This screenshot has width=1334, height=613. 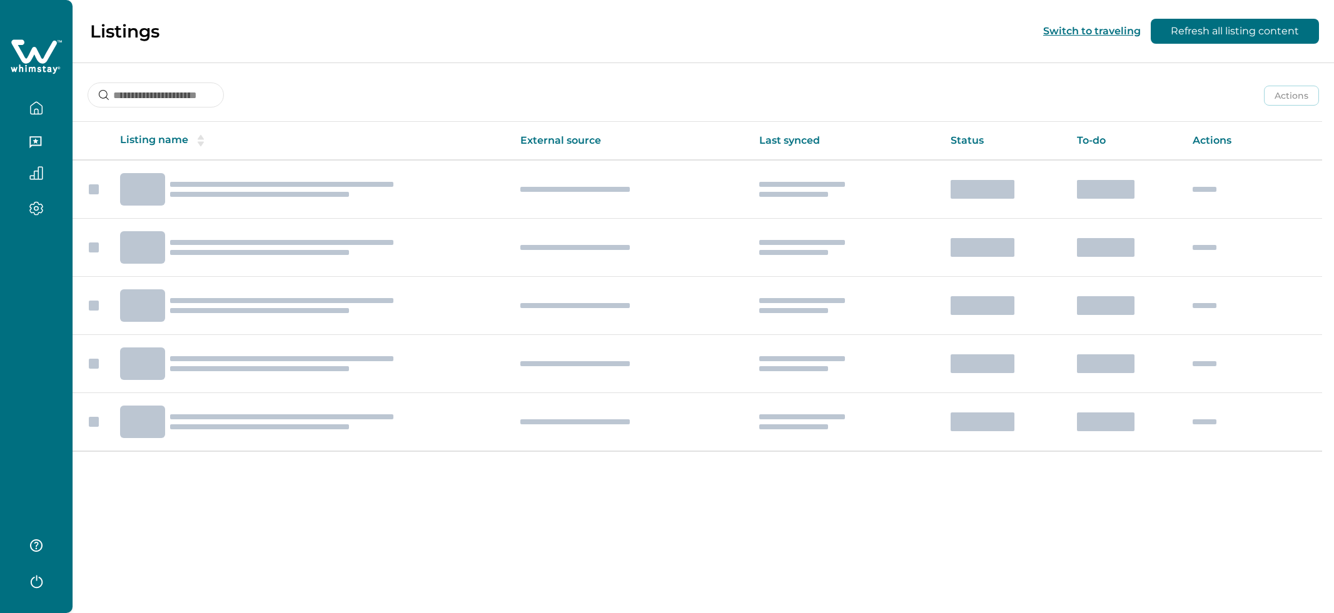 I want to click on th: Last synced, so click(x=845, y=141).